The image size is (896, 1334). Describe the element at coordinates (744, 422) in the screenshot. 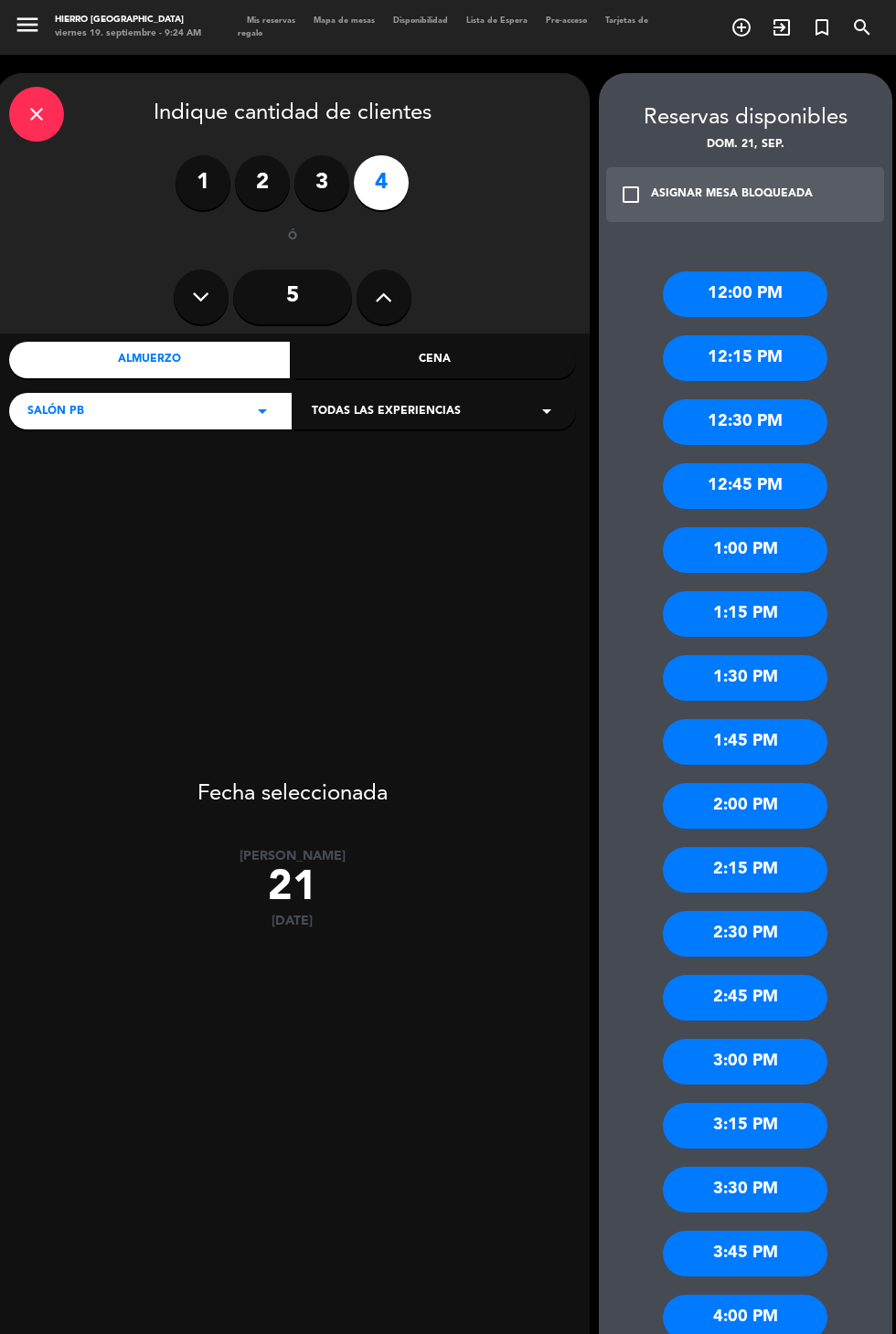

I see `div: 12:30 PM` at that location.